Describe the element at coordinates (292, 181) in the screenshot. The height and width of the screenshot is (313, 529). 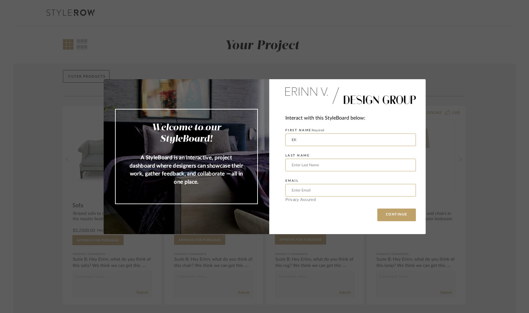
I see `label: EMAIL` at that location.